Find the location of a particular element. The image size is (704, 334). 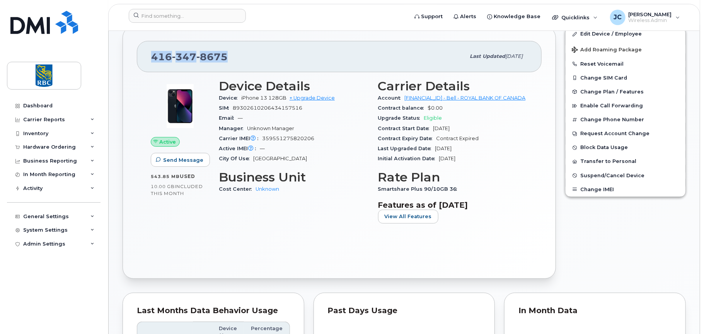

div: Past Days Usage is located at coordinates (404, 311).